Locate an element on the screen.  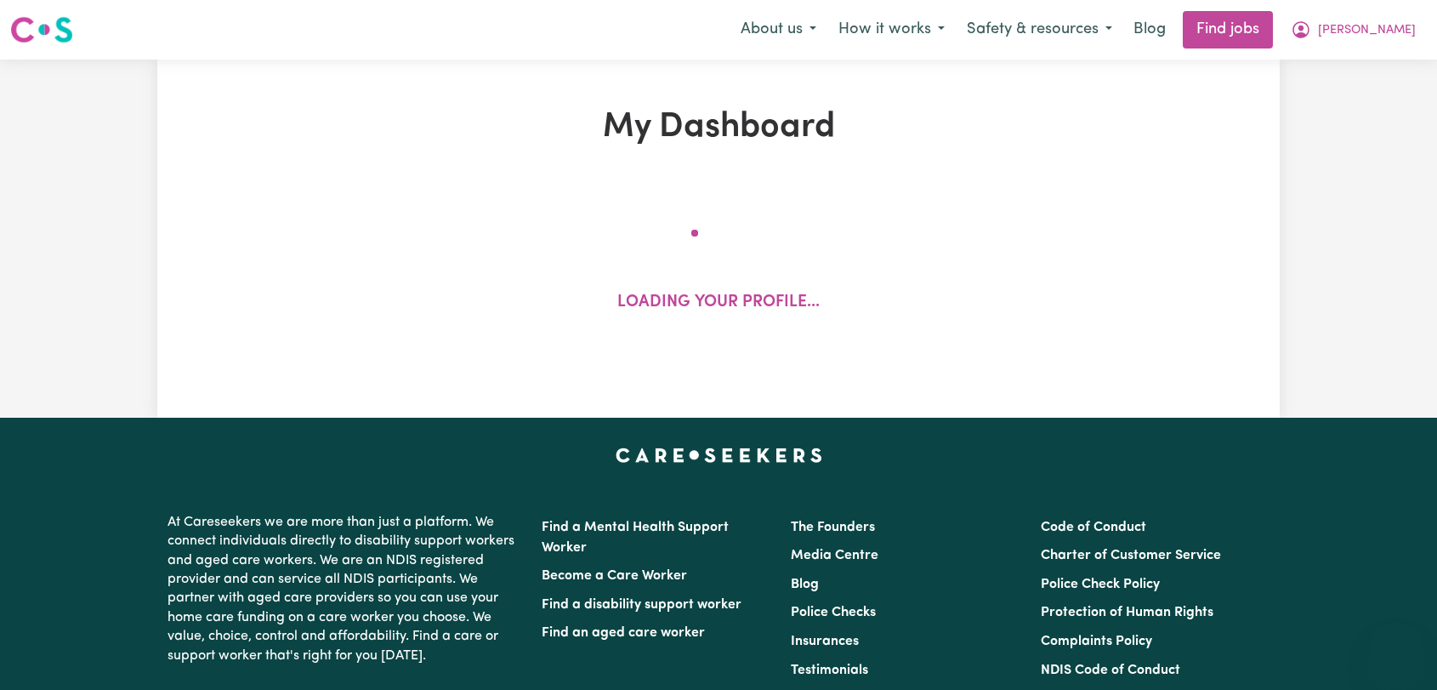
a: Media Centre is located at coordinates (834, 555).